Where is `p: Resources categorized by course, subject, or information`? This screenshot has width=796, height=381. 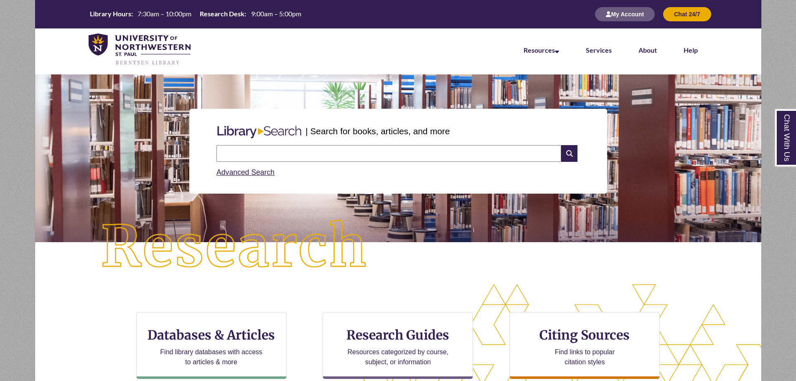
p: Resources categorized by course, subject, or information is located at coordinates (398, 357).